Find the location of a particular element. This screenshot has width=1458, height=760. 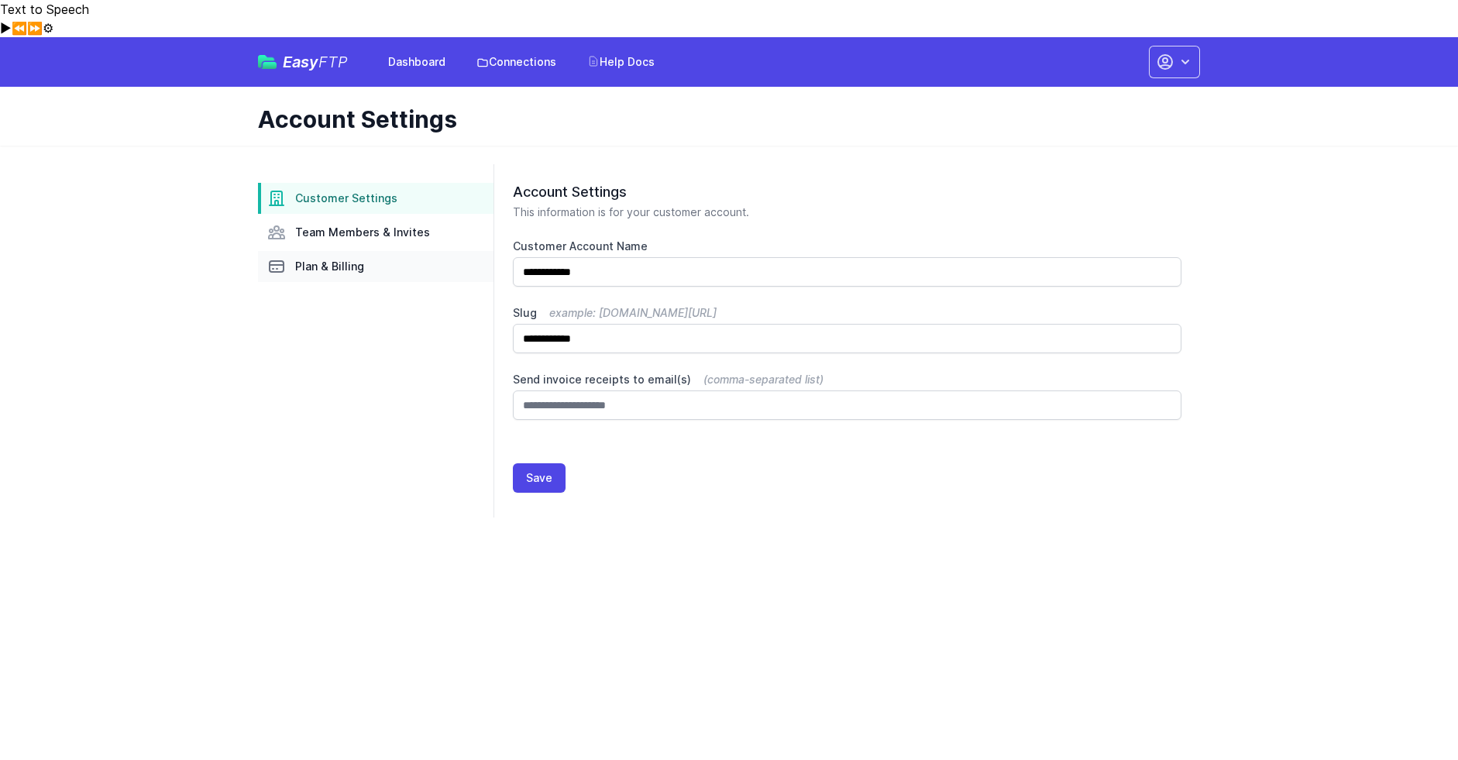

button: Forward is located at coordinates (35, 28).